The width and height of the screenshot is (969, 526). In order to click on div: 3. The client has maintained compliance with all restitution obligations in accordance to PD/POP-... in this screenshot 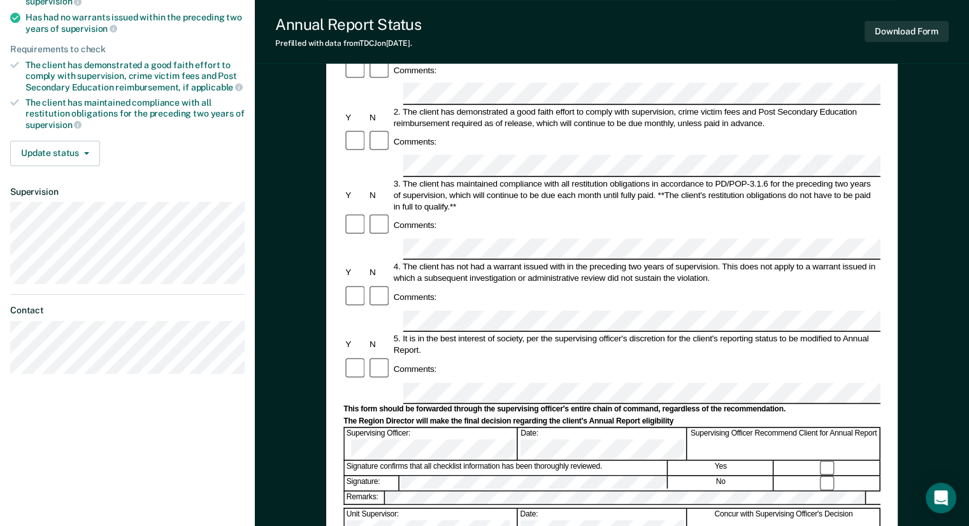, I will do `click(636, 195)`.